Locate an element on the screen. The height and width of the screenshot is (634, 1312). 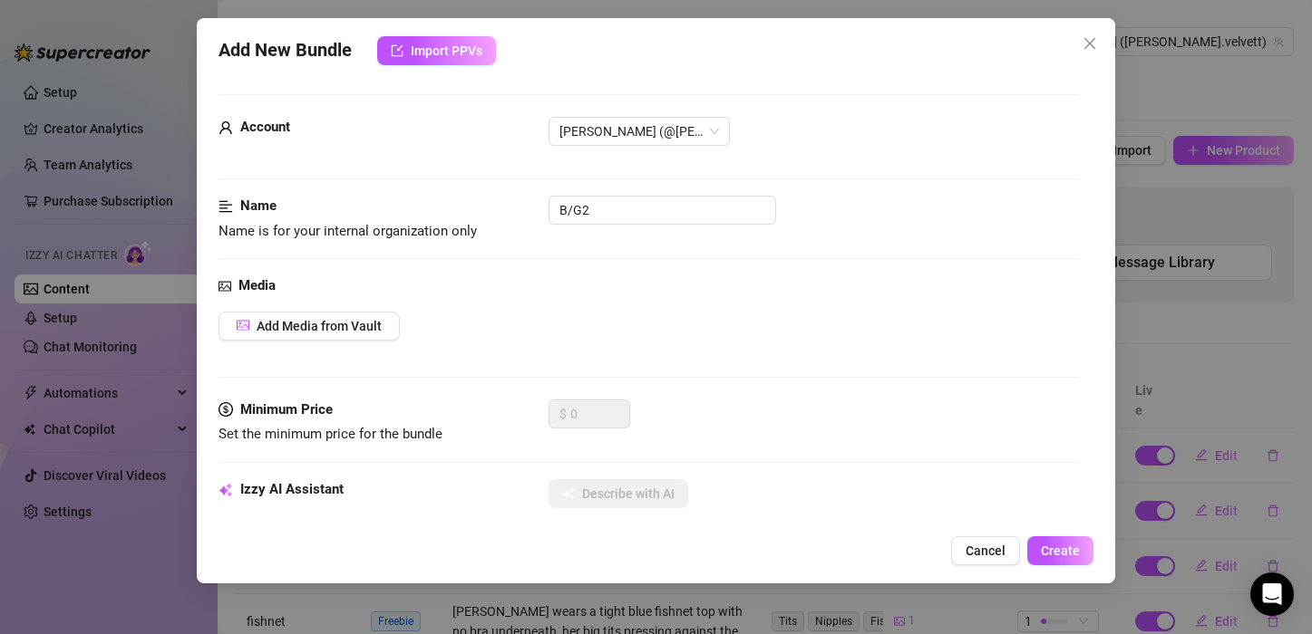
strong: Izzy AI Assistant is located at coordinates (292, 489).